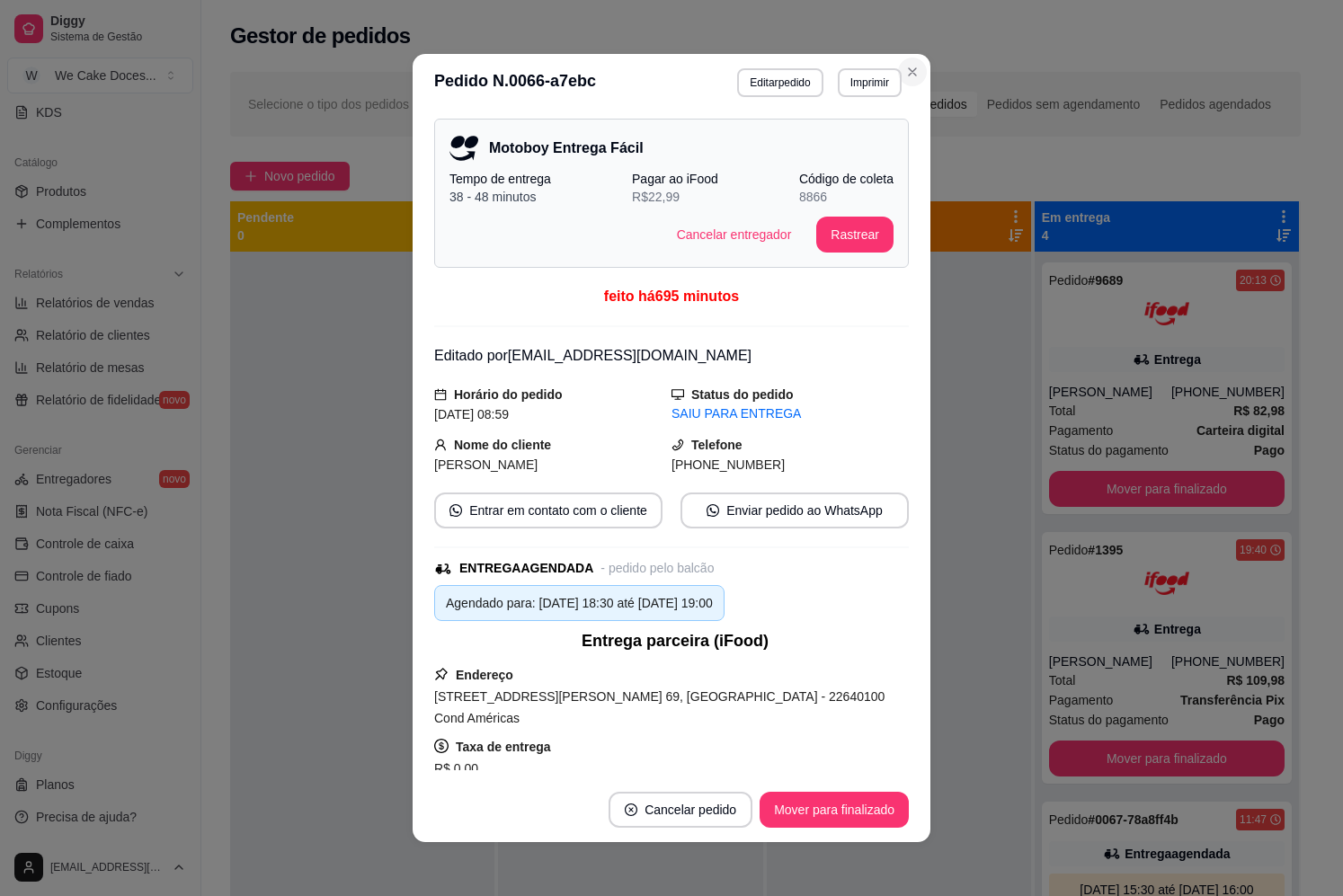 The image size is (1343, 896). I want to click on a: Rastrear, so click(855, 234).